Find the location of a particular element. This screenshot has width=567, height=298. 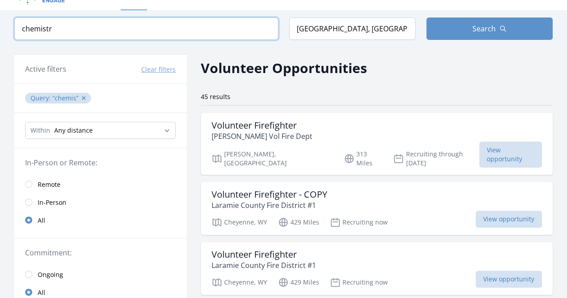

legend: In-Person or Remote: is located at coordinates (100, 163).